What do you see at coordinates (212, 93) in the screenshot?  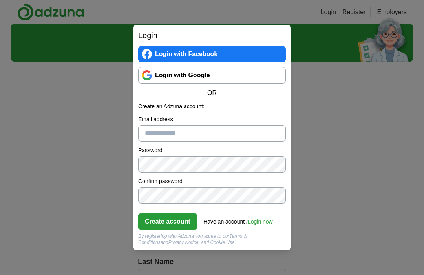 I see `span: OR` at bounding box center [212, 93].